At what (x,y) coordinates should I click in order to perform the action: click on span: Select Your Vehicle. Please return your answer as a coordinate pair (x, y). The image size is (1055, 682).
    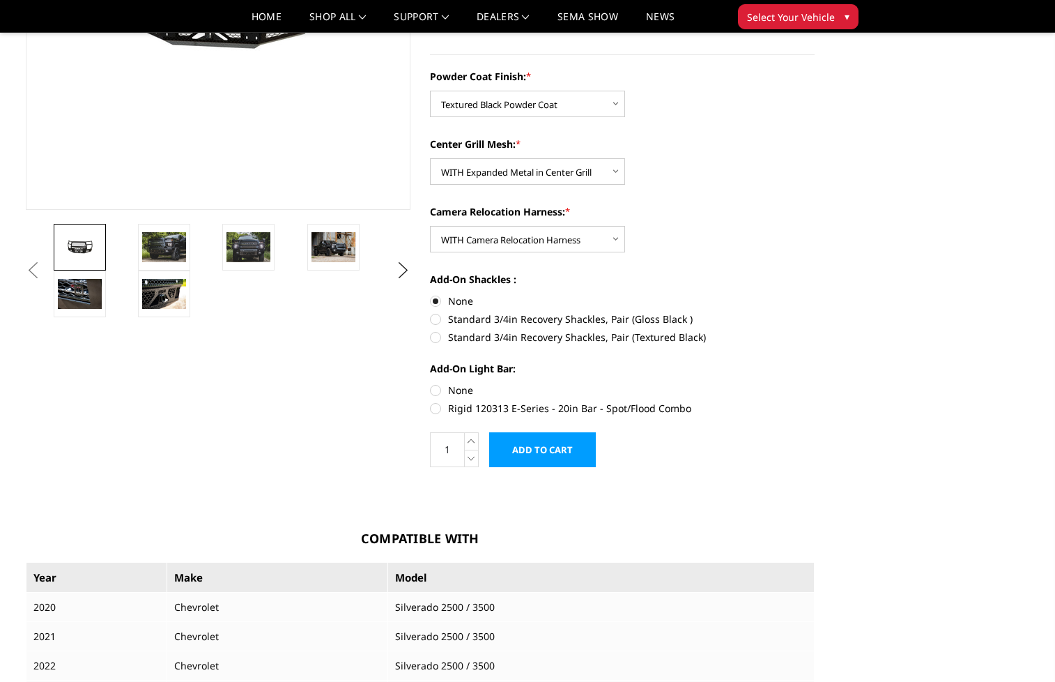
    Looking at the image, I should click on (791, 17).